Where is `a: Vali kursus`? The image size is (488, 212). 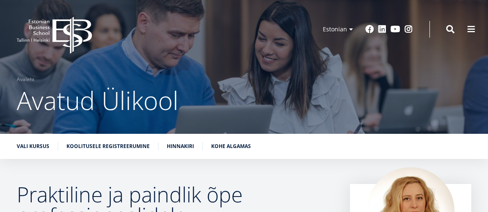
a: Vali kursus is located at coordinates (33, 146).